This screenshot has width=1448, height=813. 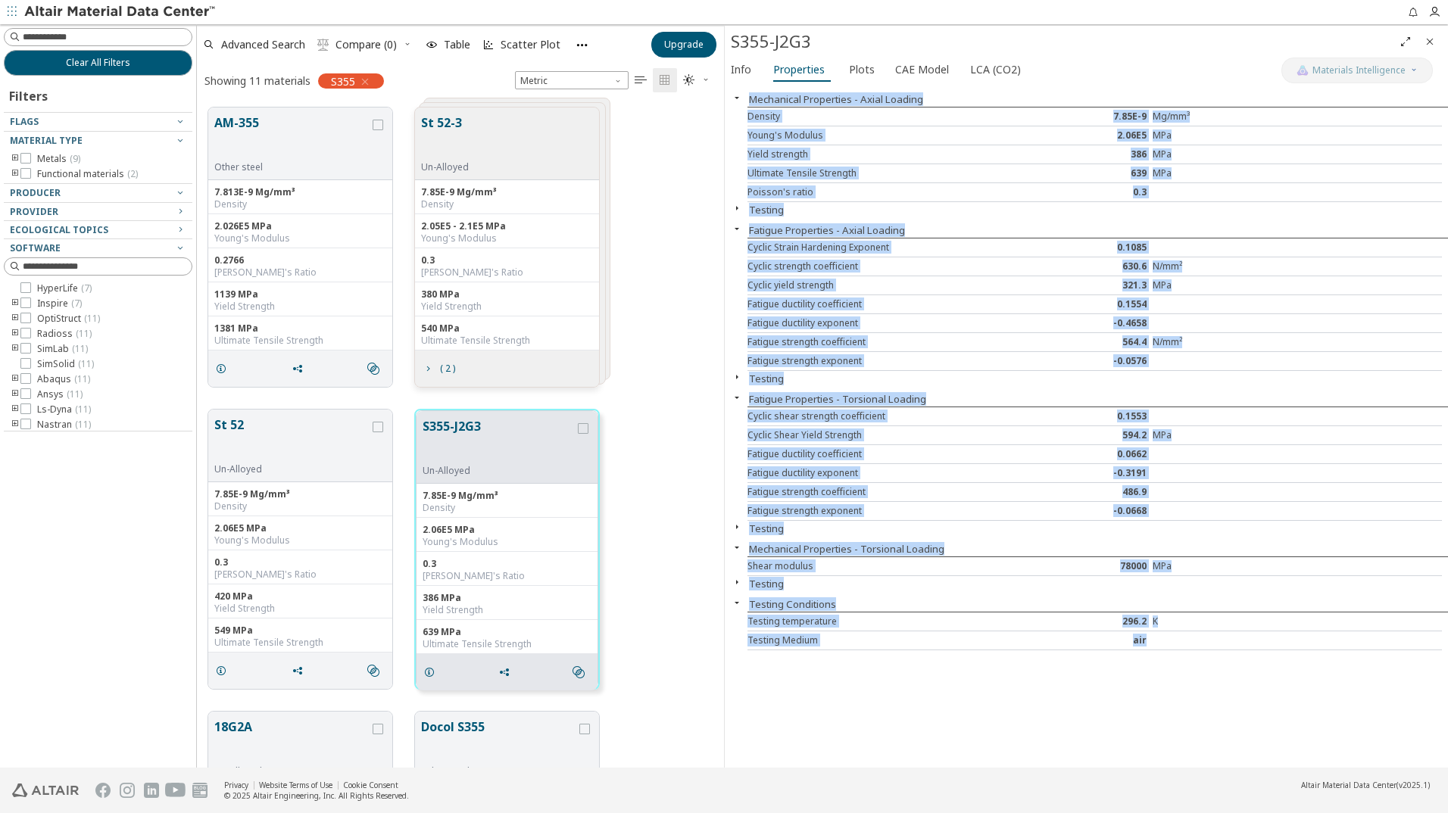 I want to click on div: Young's Modulus, so click(x=300, y=239).